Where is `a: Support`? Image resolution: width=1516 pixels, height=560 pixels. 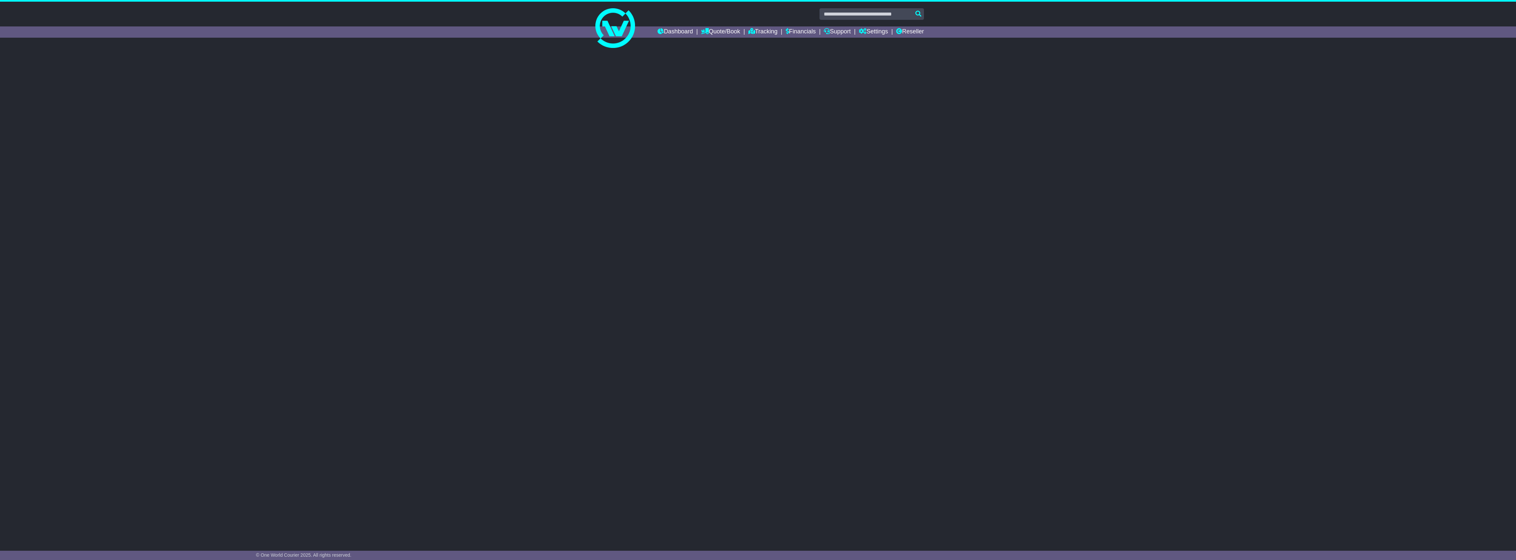 a: Support is located at coordinates (837, 32).